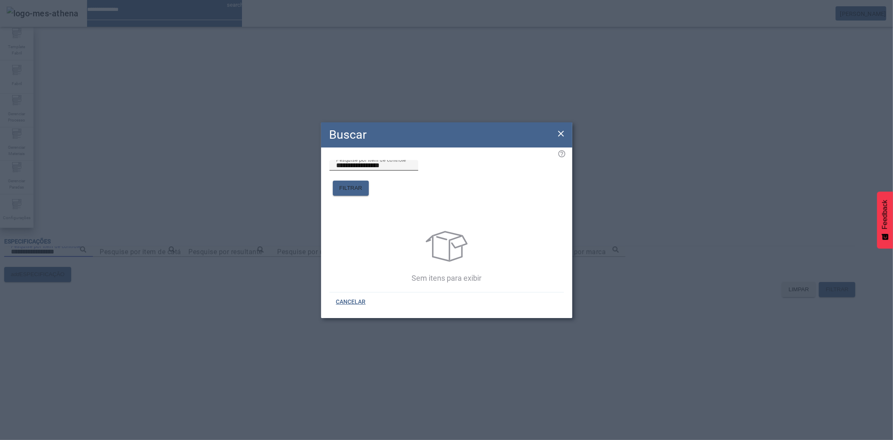 This screenshot has height=440, width=893. I want to click on p: Sem itens para exibir, so click(447, 278).